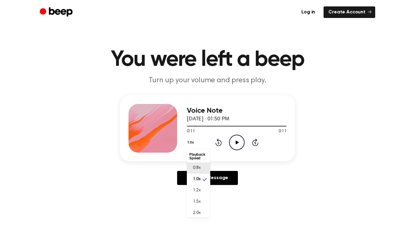  I want to click on span: 1.5x, so click(197, 201).